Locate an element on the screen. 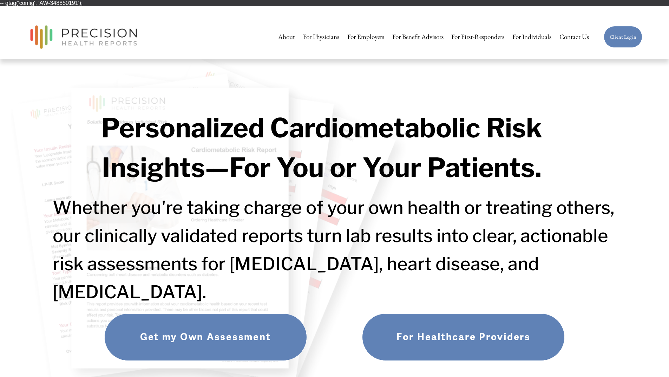 This screenshot has width=669, height=377. img: Precision Health Reports is located at coordinates (84, 37).